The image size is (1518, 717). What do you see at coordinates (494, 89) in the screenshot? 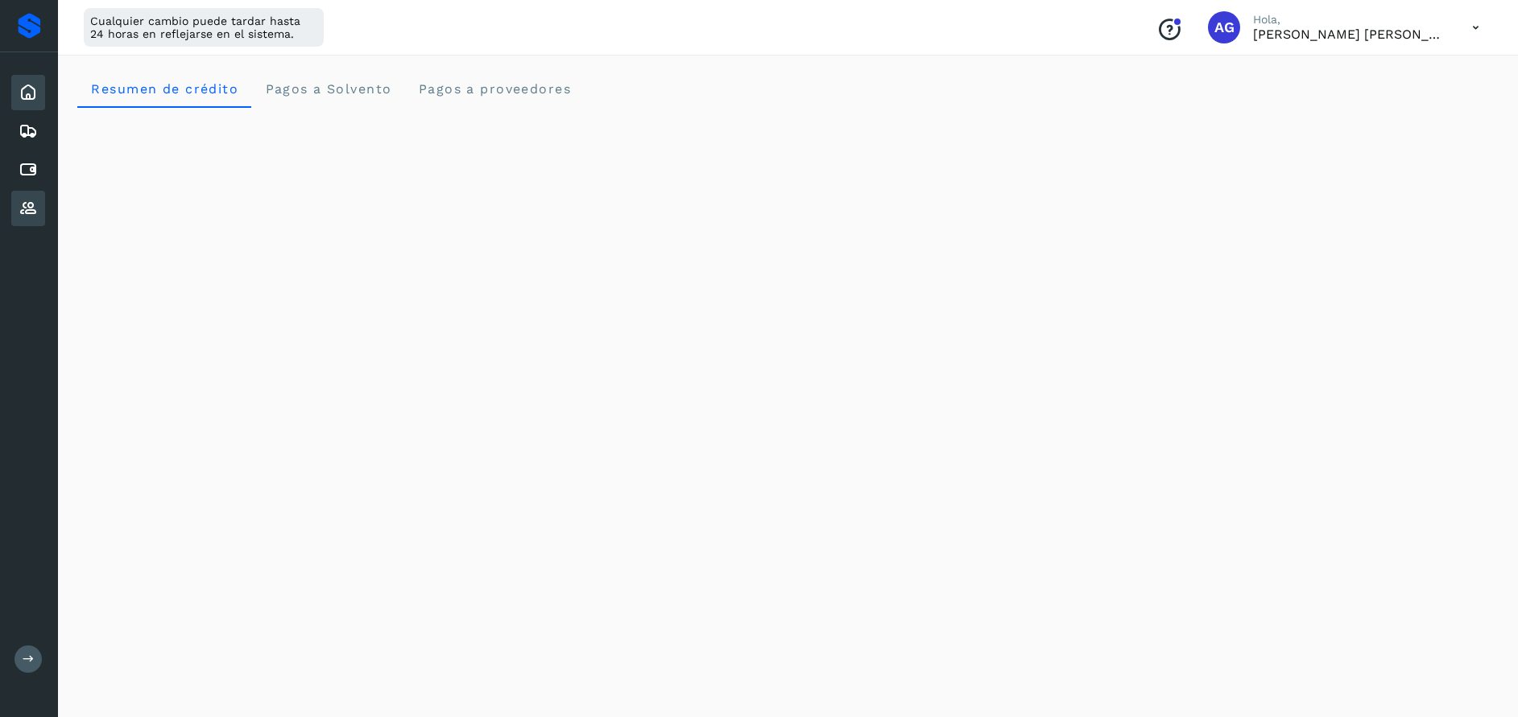
I see `span: Pagos a proveedores` at bounding box center [494, 89].